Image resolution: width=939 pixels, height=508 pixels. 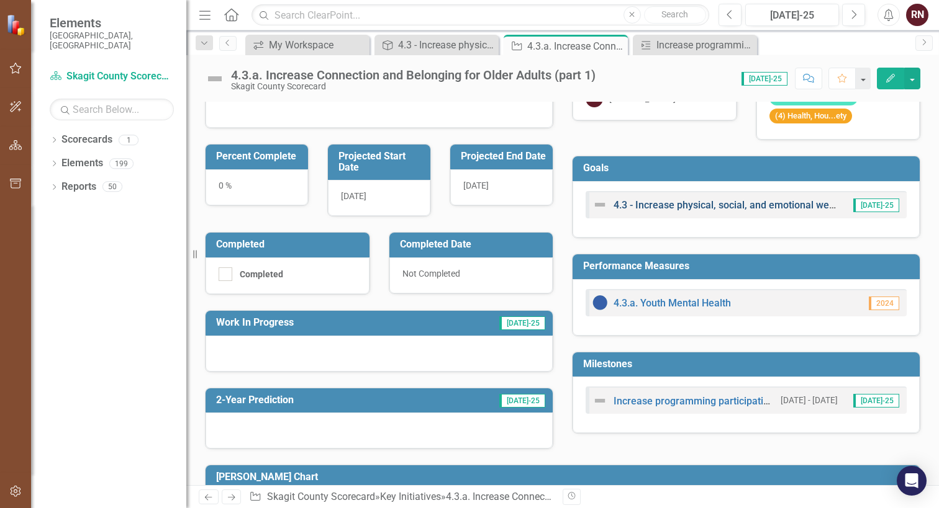 What do you see at coordinates (307, 45) in the screenshot?
I see `a: My Workspace` at bounding box center [307, 45].